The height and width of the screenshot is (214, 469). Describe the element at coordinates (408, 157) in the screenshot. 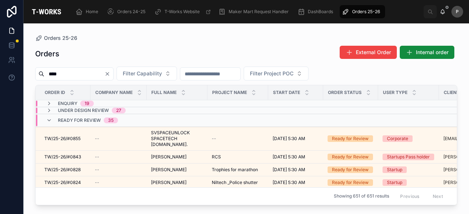

I see `a: Startups Pass holder` at that location.